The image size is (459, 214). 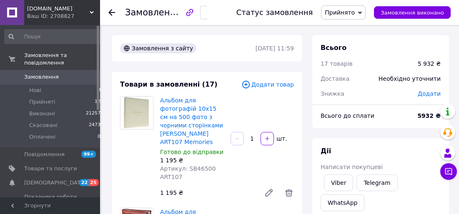 I want to click on span: 22, so click(x=84, y=183).